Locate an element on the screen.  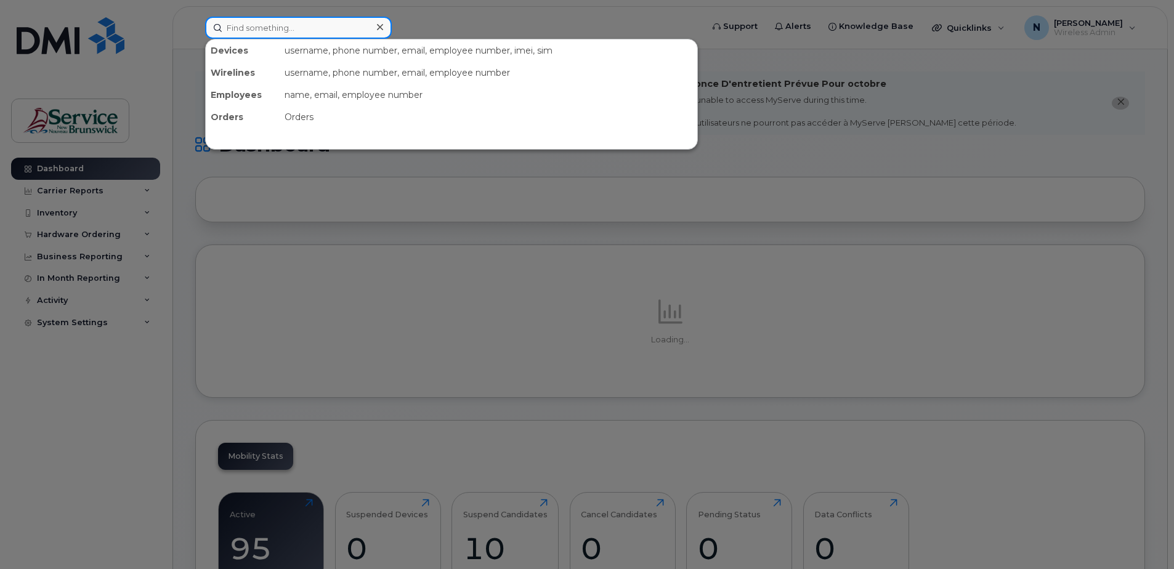
div: username, phone number, email, employee number is located at coordinates (489, 73).